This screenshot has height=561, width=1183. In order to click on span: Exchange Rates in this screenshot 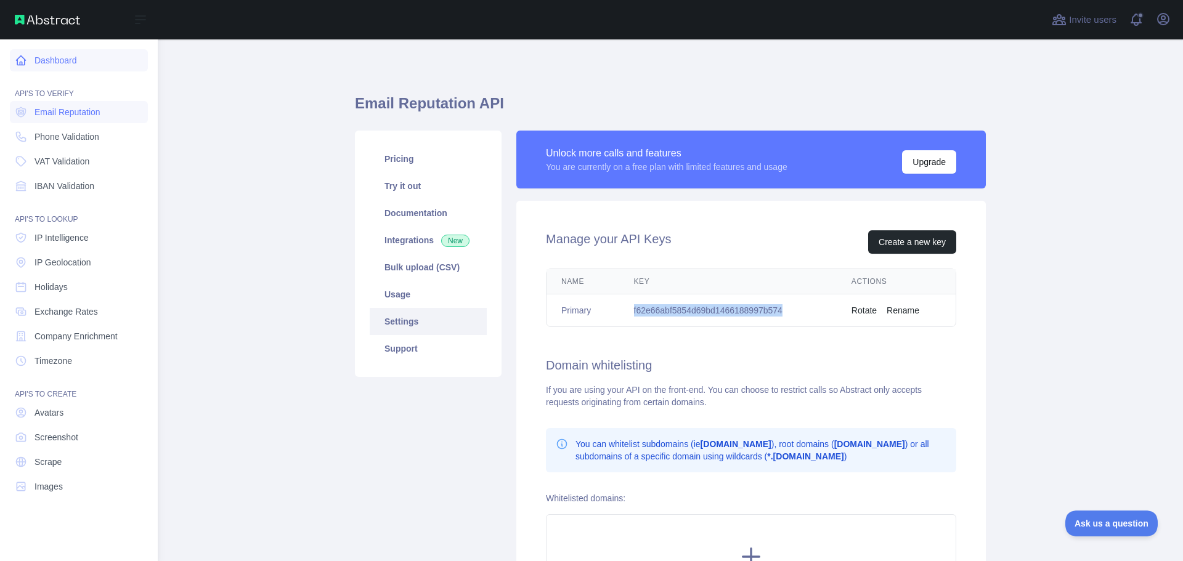, I will do `click(66, 312)`.